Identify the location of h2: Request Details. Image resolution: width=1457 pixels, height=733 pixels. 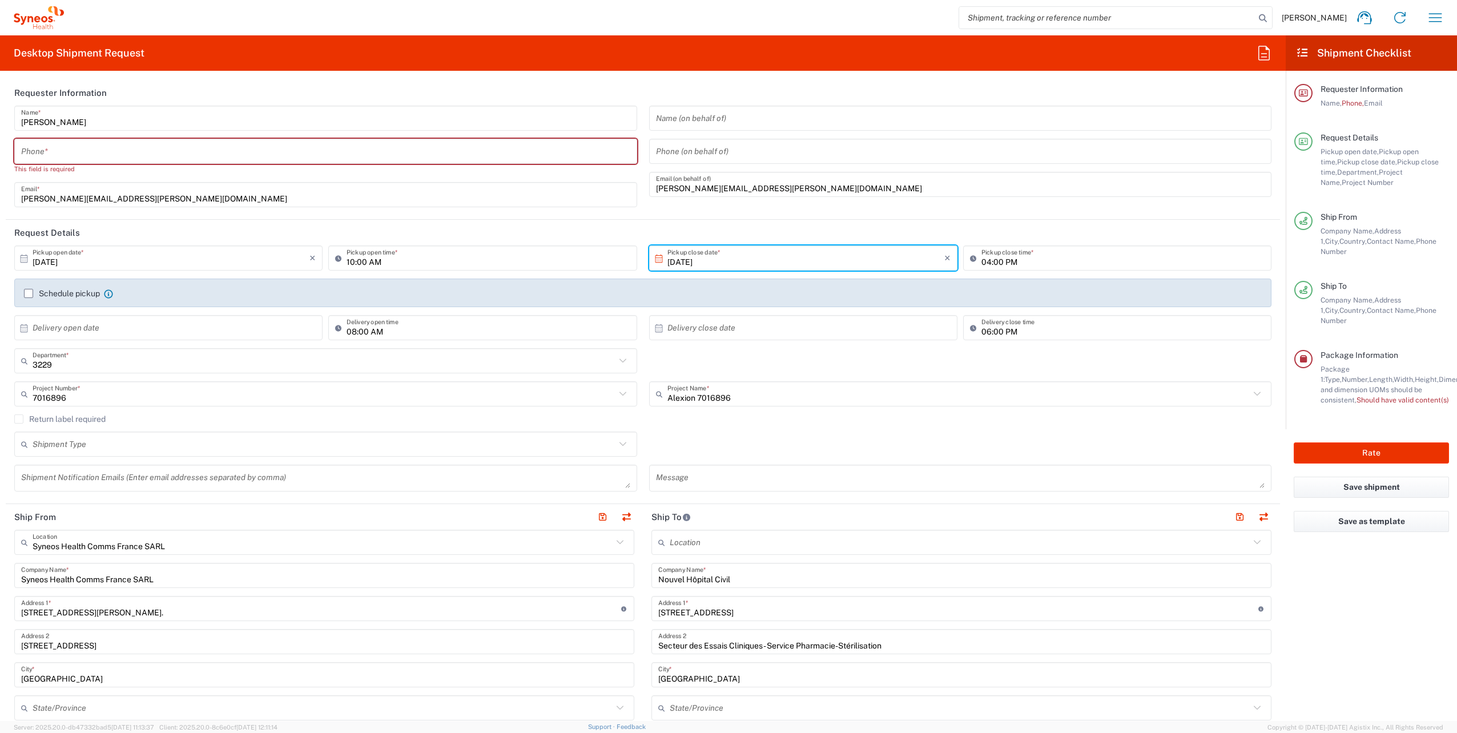
(47, 233).